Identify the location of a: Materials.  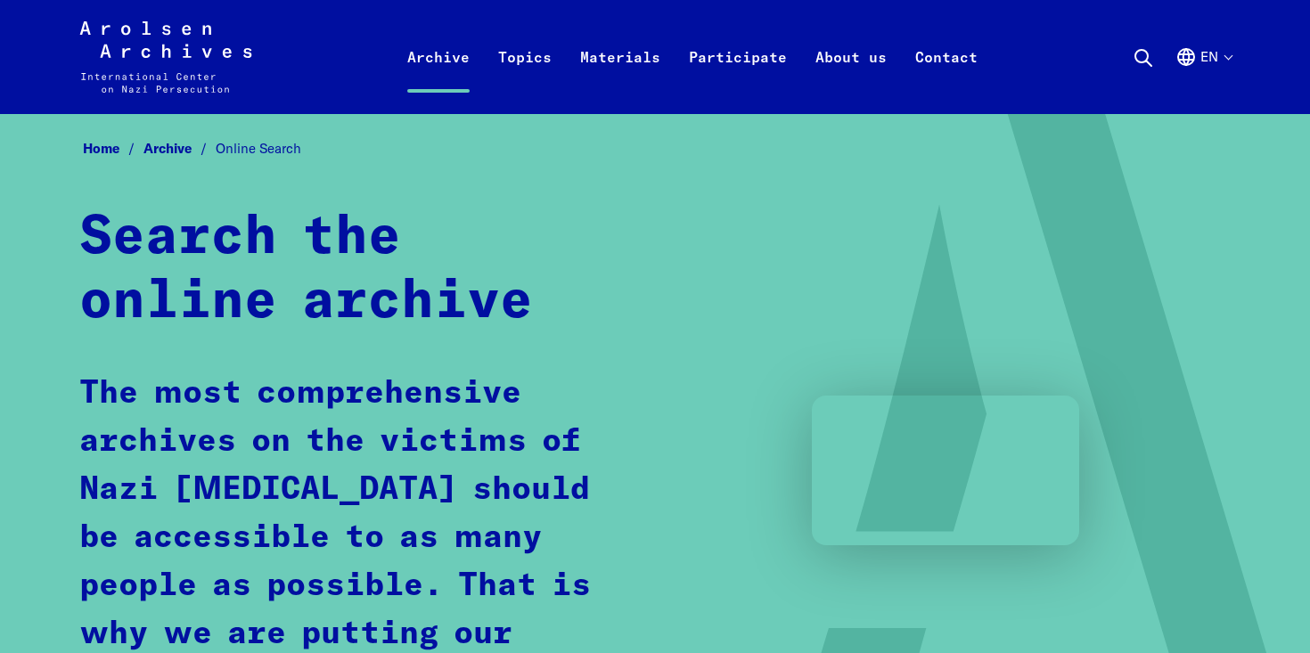
(620, 78).